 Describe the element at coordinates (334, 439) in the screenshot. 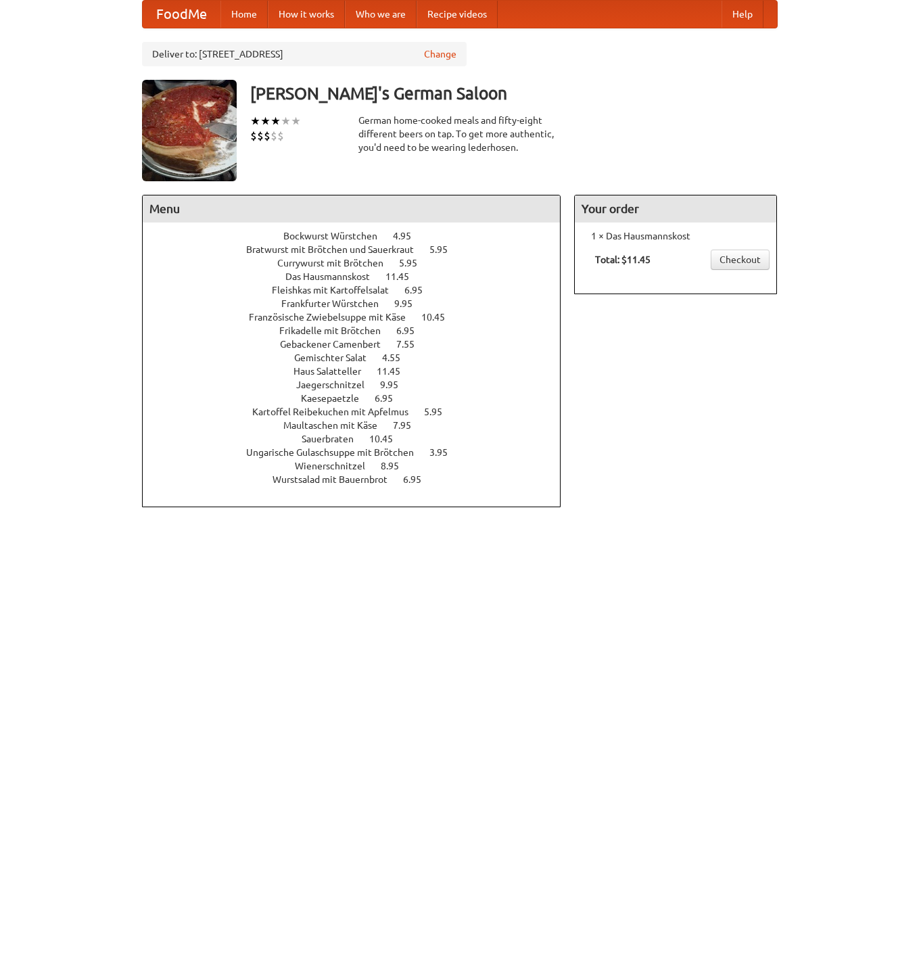

I see `span: Sauerbraten` at that location.